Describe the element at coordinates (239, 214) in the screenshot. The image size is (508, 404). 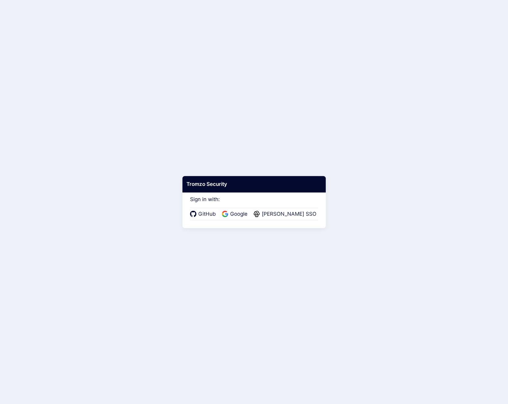
I see `span: Google` at that location.